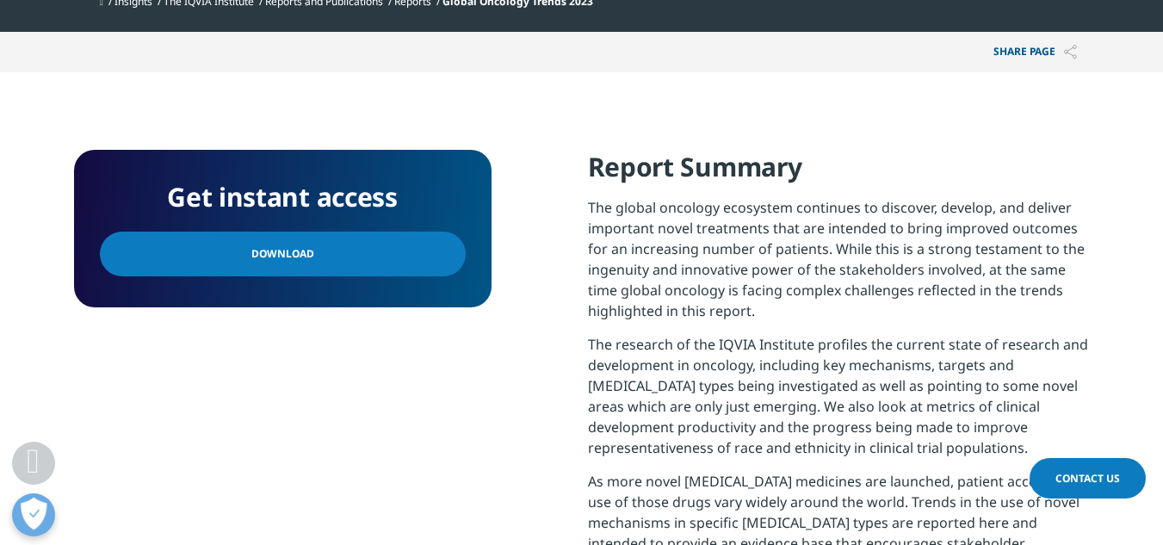 Image resolution: width=1163 pixels, height=545 pixels. I want to click on p: The global oncology ecosystem continues to discover, develop, and deliver important novel treatme..., so click(838, 265).